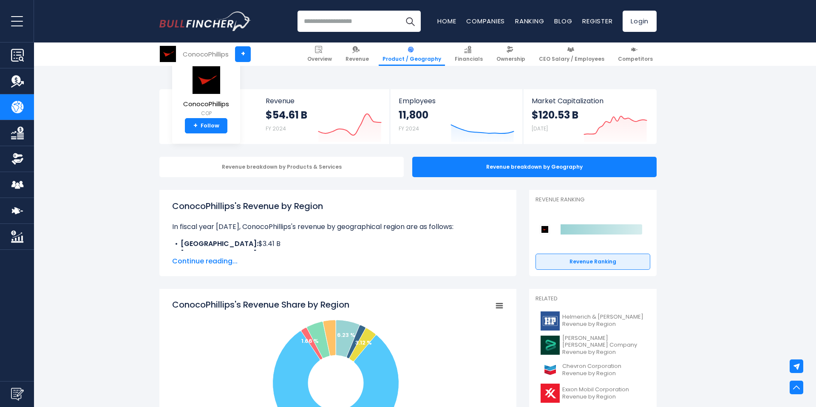 This screenshot has height=407, width=816. Describe the element at coordinates (593, 262) in the screenshot. I see `a: Revenue Ranking` at that location.